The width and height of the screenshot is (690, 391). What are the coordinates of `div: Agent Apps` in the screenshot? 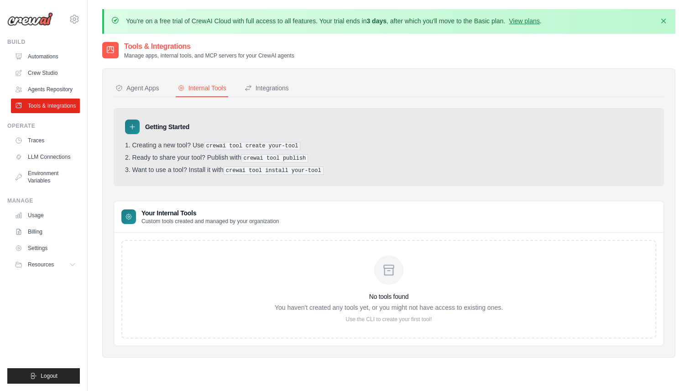 It's located at (137, 88).